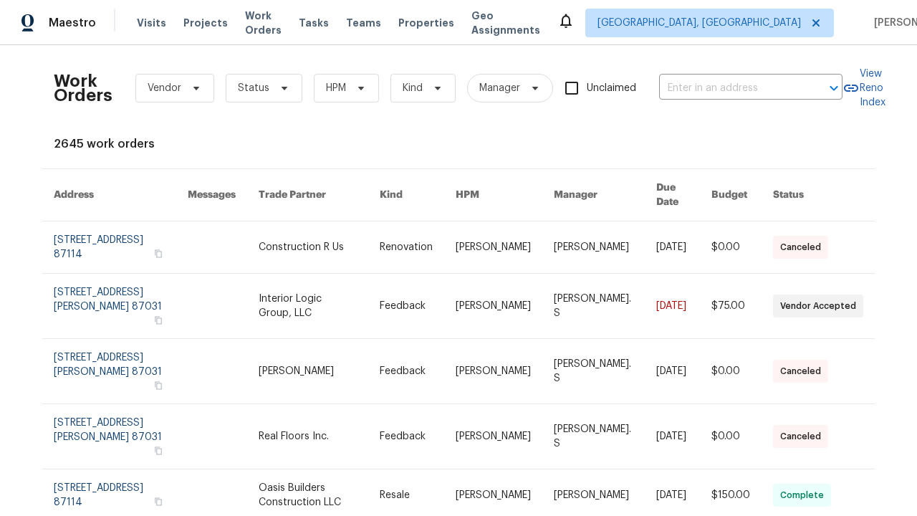 The height and width of the screenshot is (516, 917). Describe the element at coordinates (834, 88) in the screenshot. I see `button: Open` at that location.